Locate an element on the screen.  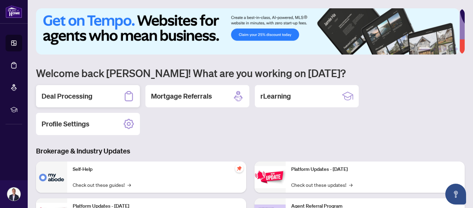
span: pushpin is located at coordinates (239, 168).